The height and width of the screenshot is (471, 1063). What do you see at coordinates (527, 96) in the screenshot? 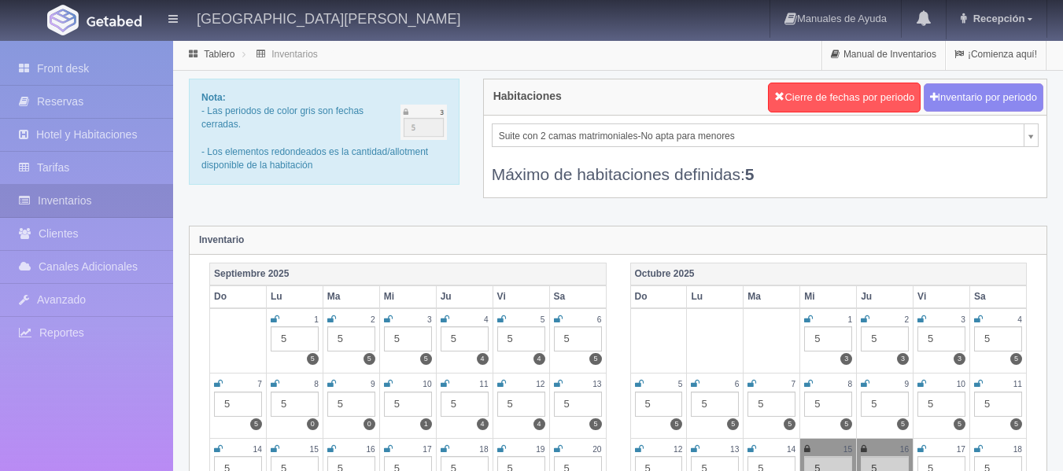
I see `h4: Habitaciones` at bounding box center [527, 96].